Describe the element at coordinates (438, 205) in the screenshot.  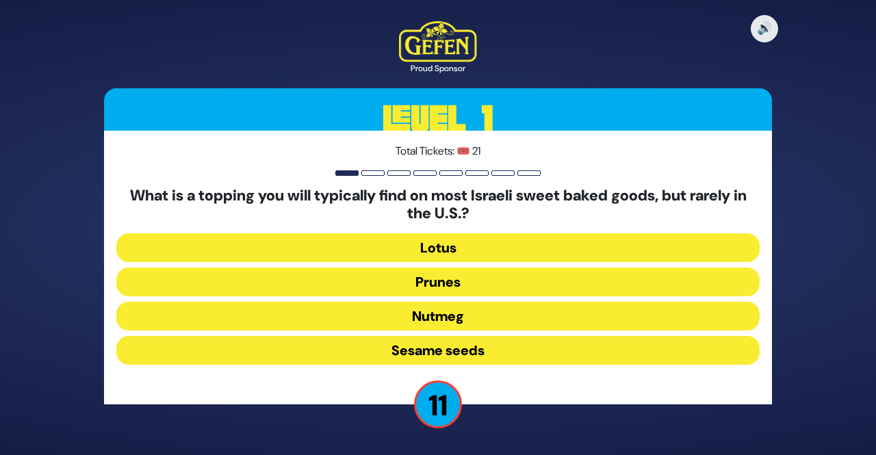
I see `h5: What is a topping you will typically find on most Israeli sweet baked goods, but rarely in the U.S.?` at that location.